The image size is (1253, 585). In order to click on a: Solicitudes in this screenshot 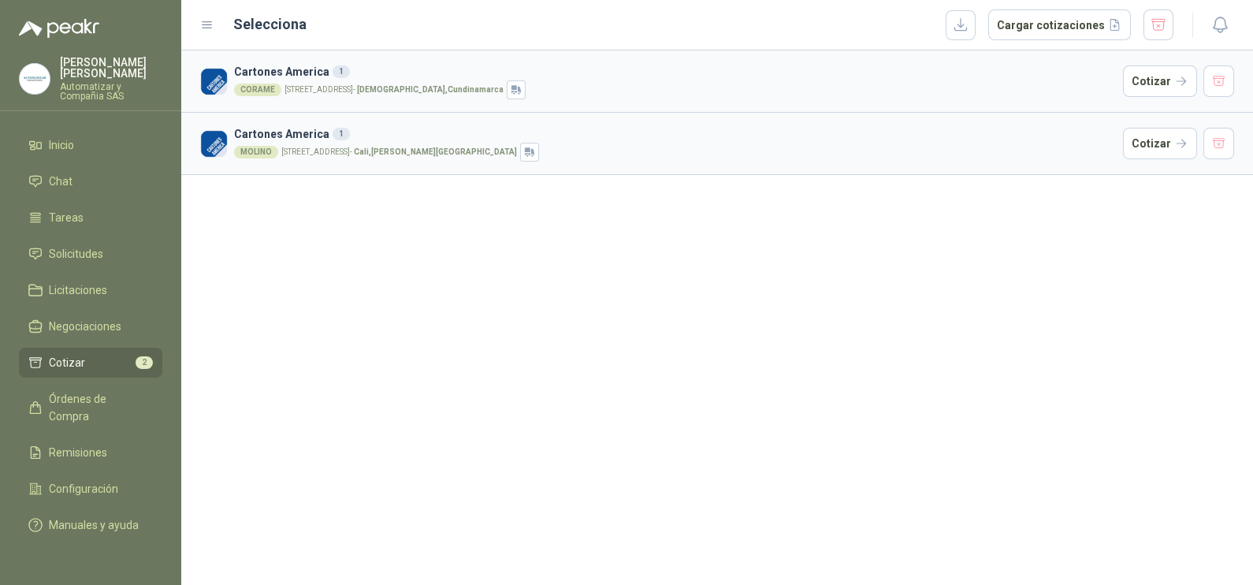, I will do `click(91, 254)`.